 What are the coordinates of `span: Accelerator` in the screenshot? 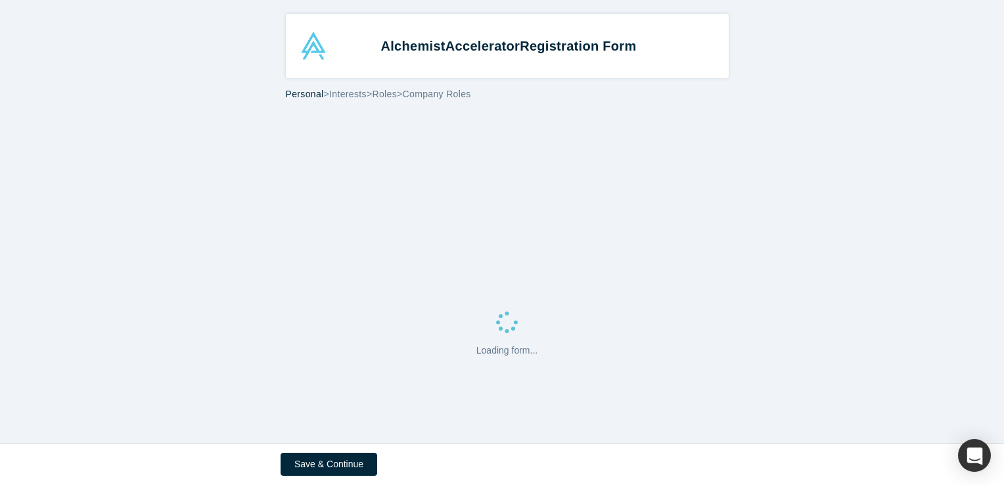 It's located at (482, 46).